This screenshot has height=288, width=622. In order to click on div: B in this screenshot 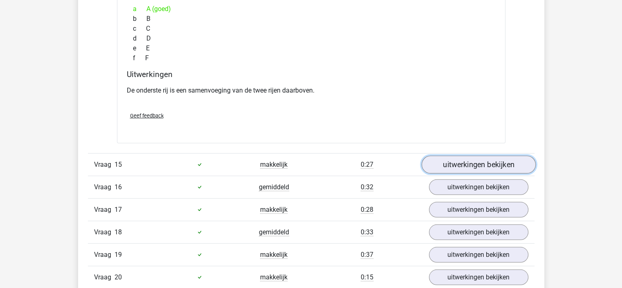, I will do `click(311, 19)`.